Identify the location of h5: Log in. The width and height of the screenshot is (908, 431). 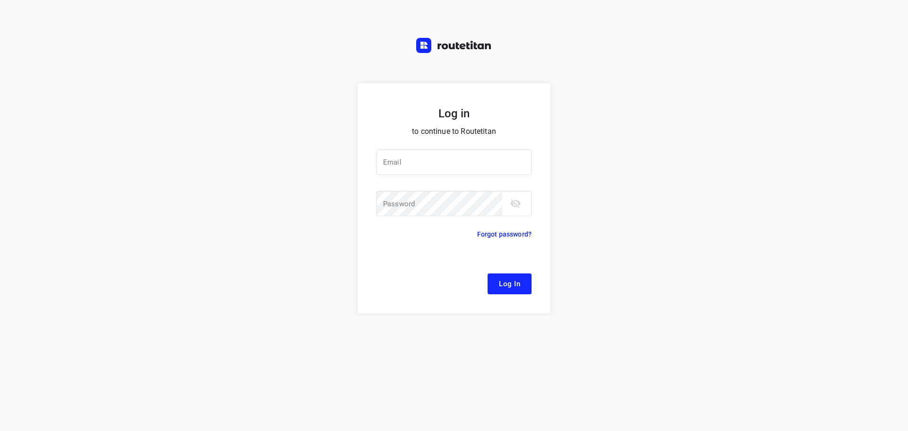
(454, 113).